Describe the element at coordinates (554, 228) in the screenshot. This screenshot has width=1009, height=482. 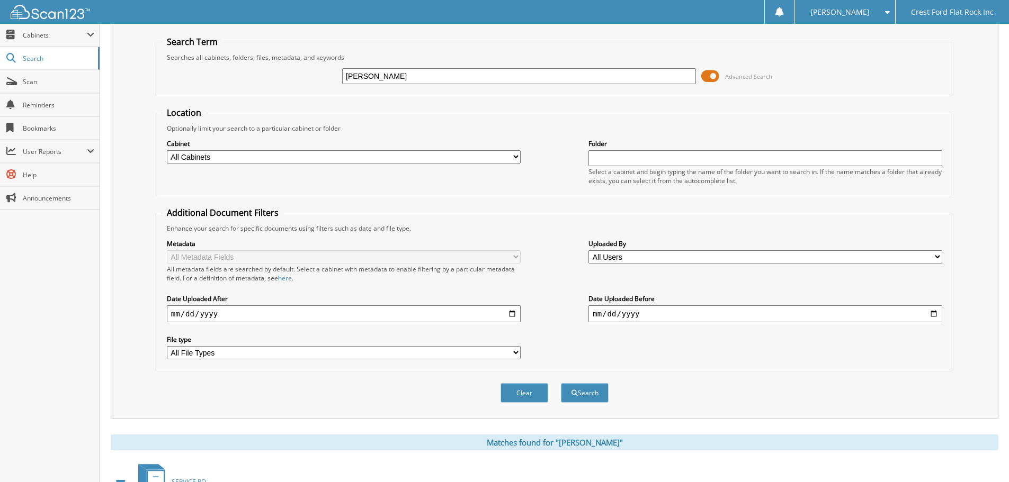
I see `div: Enhance your search for specific documents using filters such as date and file type.` at that location.